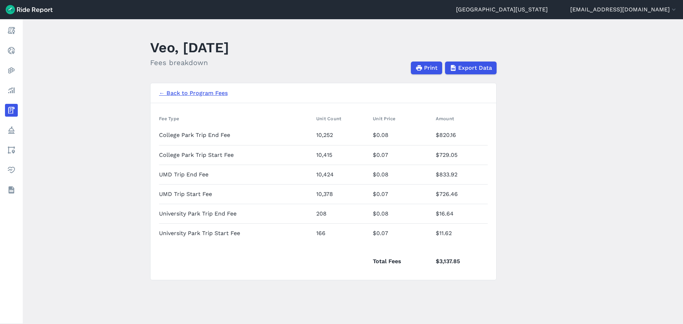 This screenshot has height=324, width=683. What do you see at coordinates (11, 90) in the screenshot?
I see `a: Analyze` at bounding box center [11, 90].